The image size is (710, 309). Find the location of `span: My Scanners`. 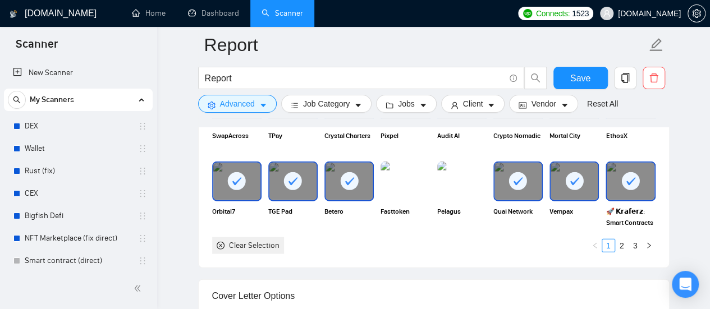

span: My Scanners is located at coordinates (52, 100).